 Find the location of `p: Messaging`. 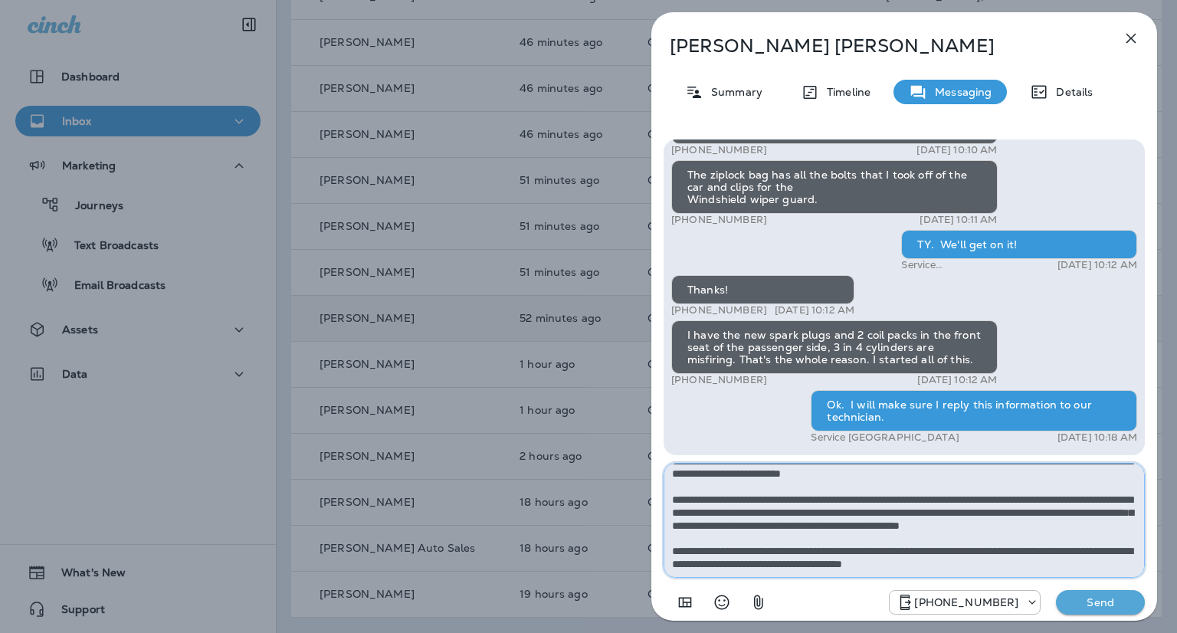

p: Messaging is located at coordinates (959, 92).